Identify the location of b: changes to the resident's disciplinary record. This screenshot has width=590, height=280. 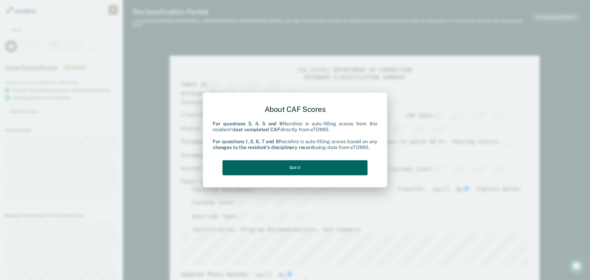
(264, 147).